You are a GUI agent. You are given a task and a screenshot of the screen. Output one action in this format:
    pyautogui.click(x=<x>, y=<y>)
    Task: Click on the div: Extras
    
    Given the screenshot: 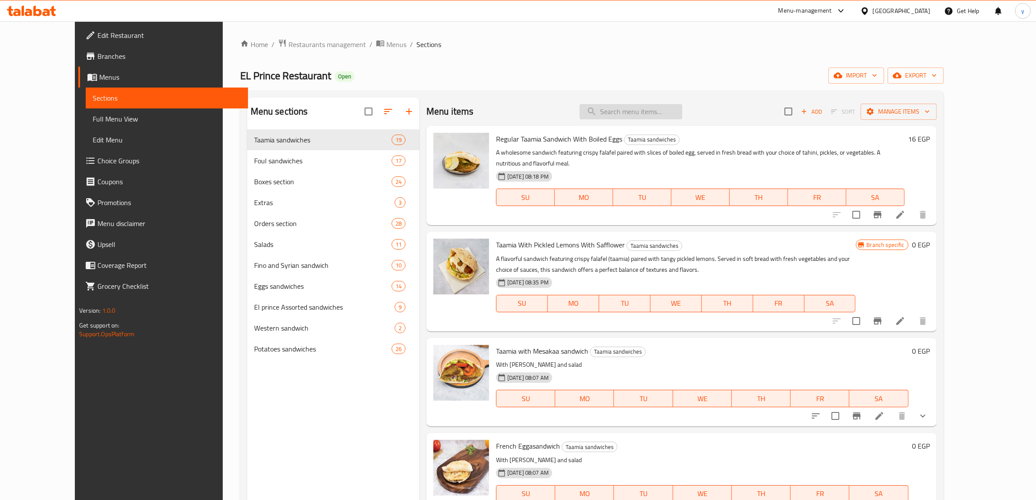 What is the action you would take?
    pyautogui.click(x=324, y=202)
    